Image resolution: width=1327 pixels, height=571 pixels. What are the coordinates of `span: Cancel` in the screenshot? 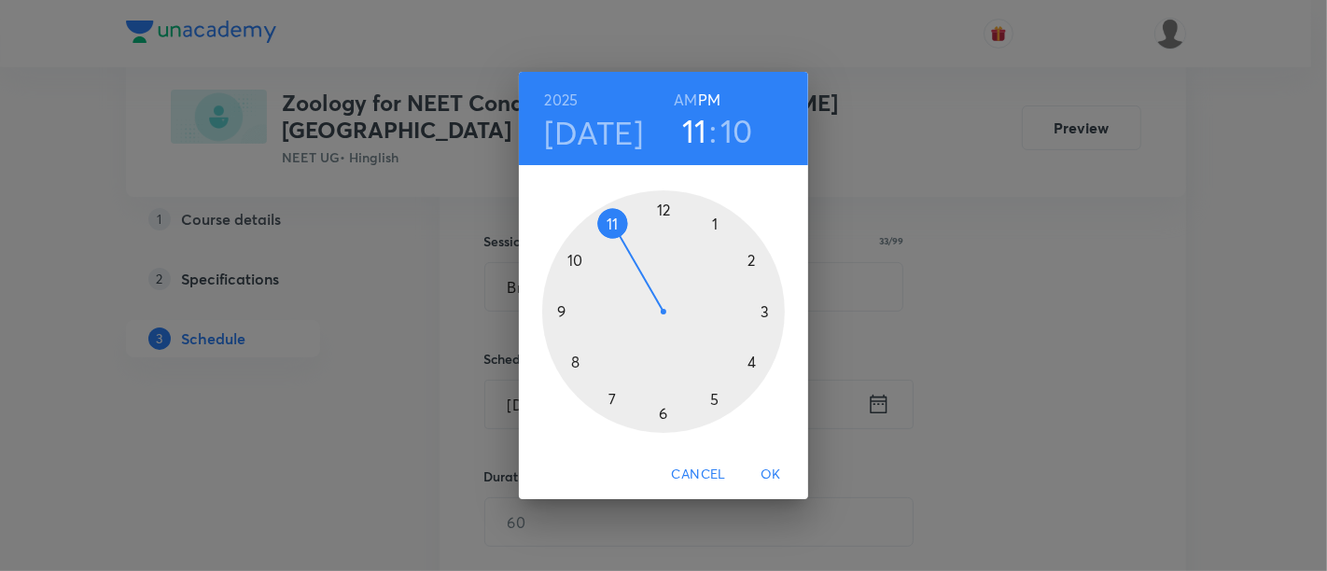 It's located at (699, 474).